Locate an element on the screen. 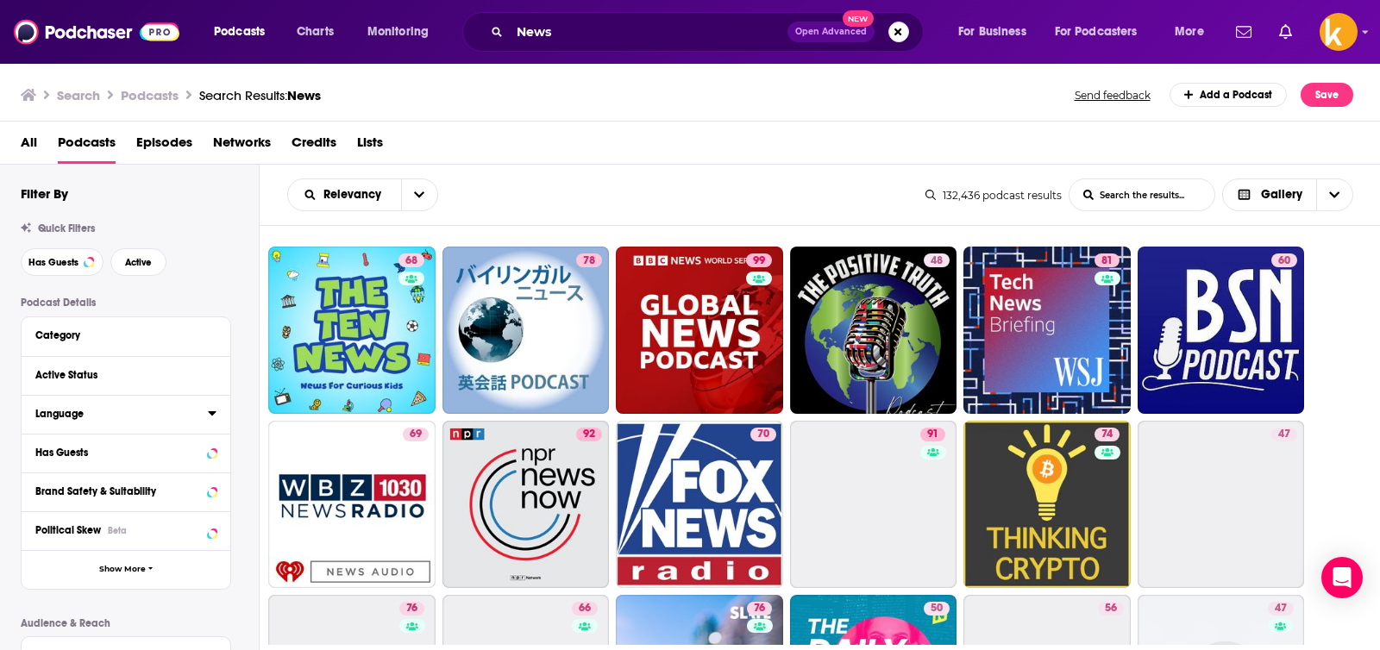 The image size is (1380, 650). span: 50 is located at coordinates (937, 609).